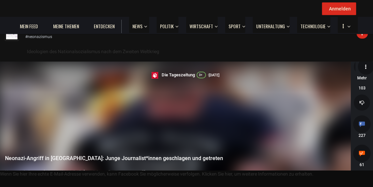  Describe the element at coordinates (362, 165) in the screenshot. I see `span: 61` at that location.